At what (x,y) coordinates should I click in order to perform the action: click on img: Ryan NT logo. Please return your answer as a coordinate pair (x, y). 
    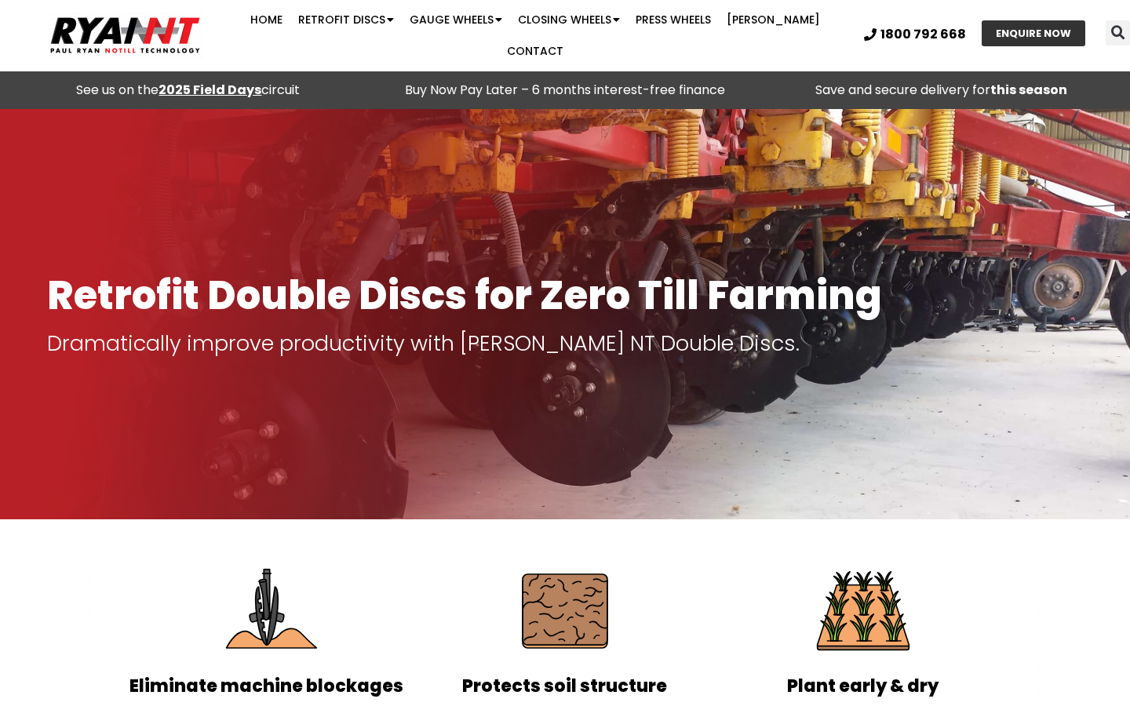
    Looking at the image, I should click on (126, 35).